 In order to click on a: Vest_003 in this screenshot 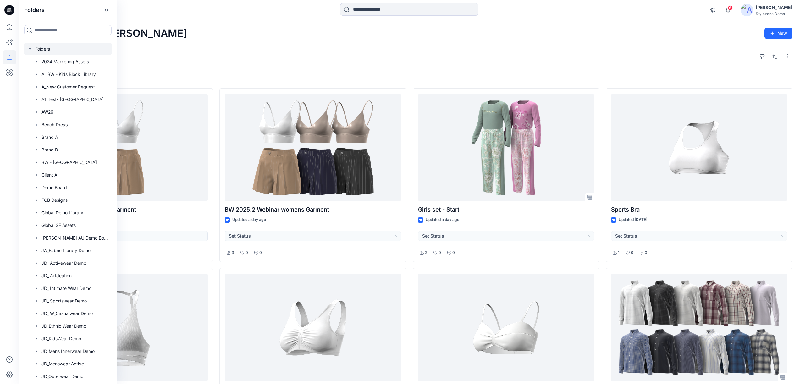, I will do `click(313, 327)`.